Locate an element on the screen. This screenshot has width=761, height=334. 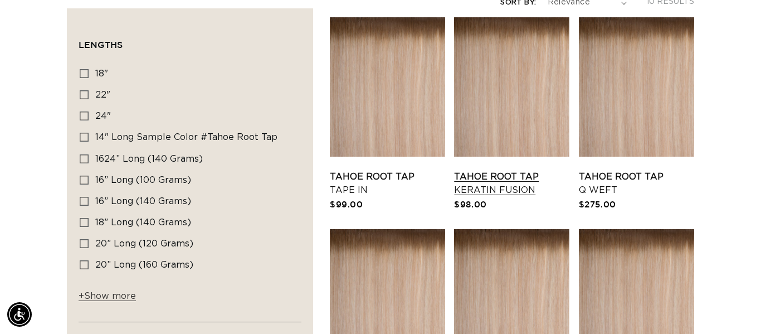
span: 14" Long Sample Color #Tahoe Root Tap is located at coordinates (186, 137).